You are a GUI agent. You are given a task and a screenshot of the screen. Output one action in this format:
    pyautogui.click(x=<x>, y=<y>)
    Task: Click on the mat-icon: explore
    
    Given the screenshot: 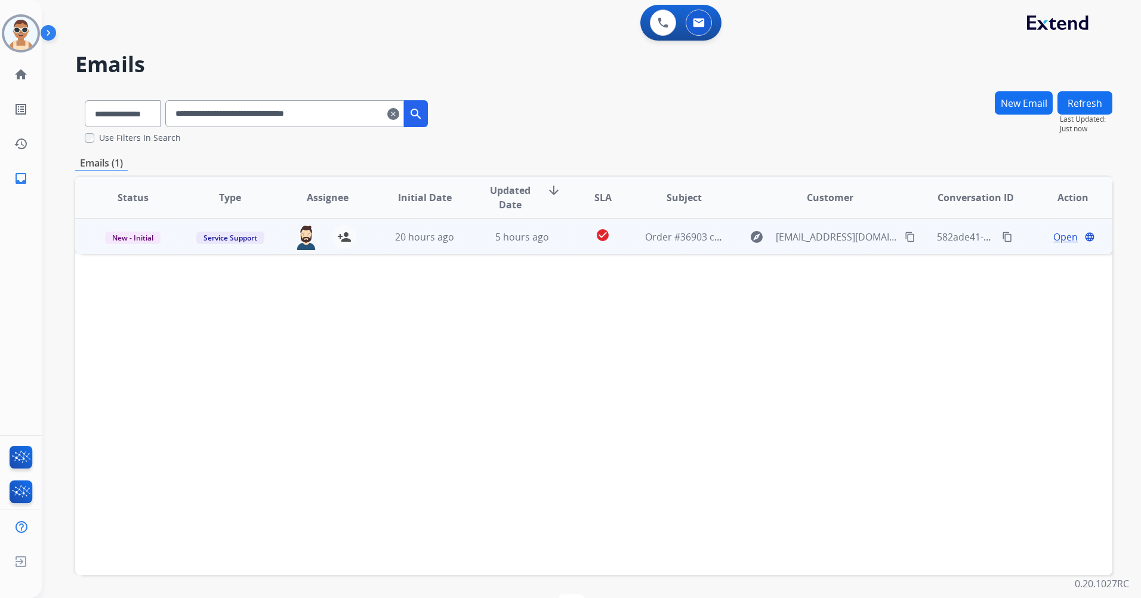 What is the action you would take?
    pyautogui.click(x=757, y=237)
    